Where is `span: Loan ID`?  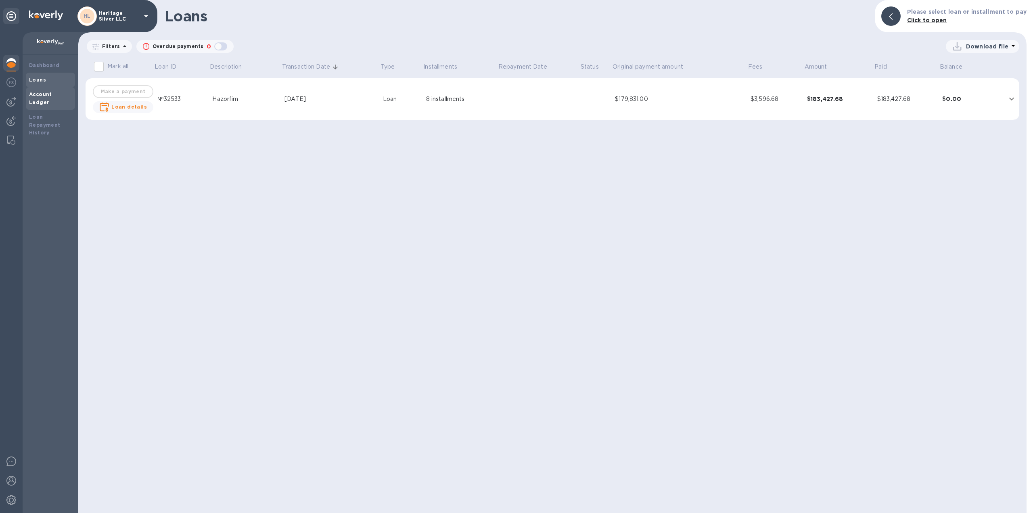 span: Loan ID is located at coordinates (171, 67).